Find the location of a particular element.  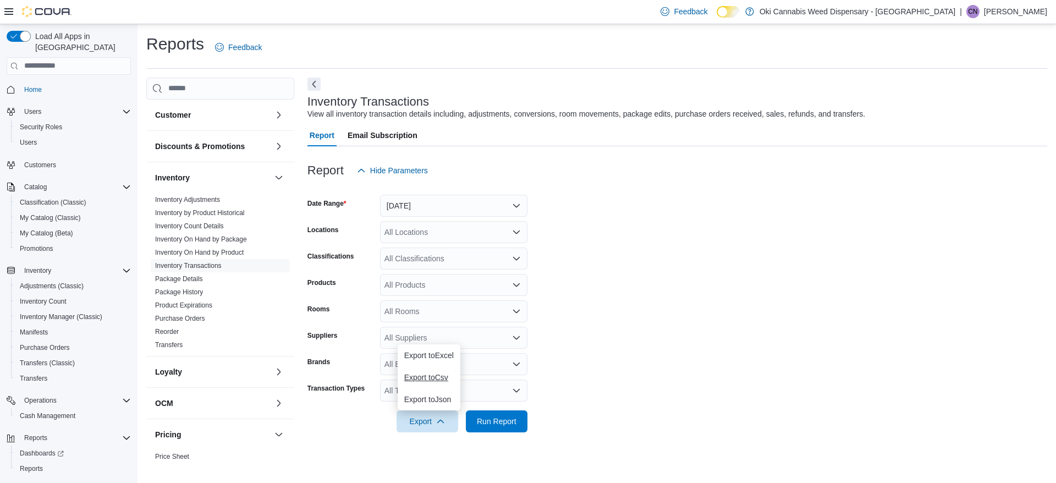

h3: Pricing is located at coordinates (168, 434).